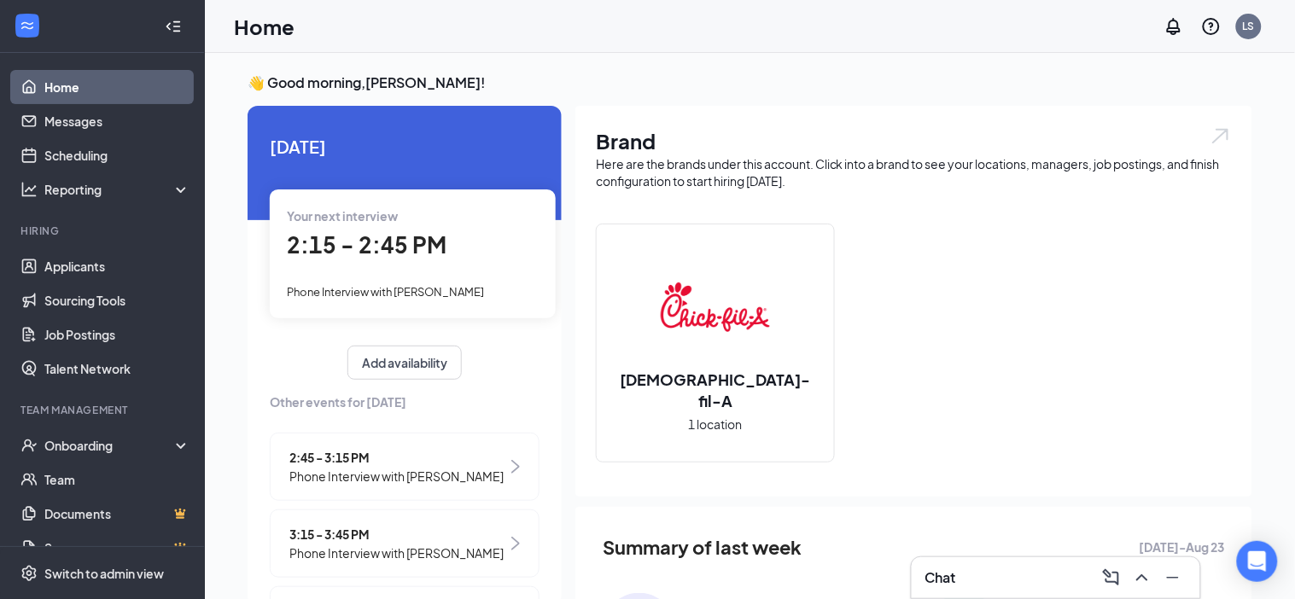 This screenshot has width=1295, height=599. I want to click on span: 1 location, so click(715, 424).